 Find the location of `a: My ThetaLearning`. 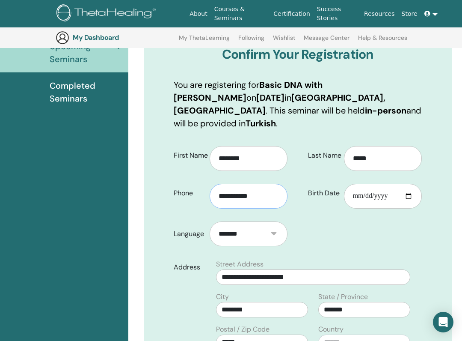

a: My ThetaLearning is located at coordinates (204, 41).